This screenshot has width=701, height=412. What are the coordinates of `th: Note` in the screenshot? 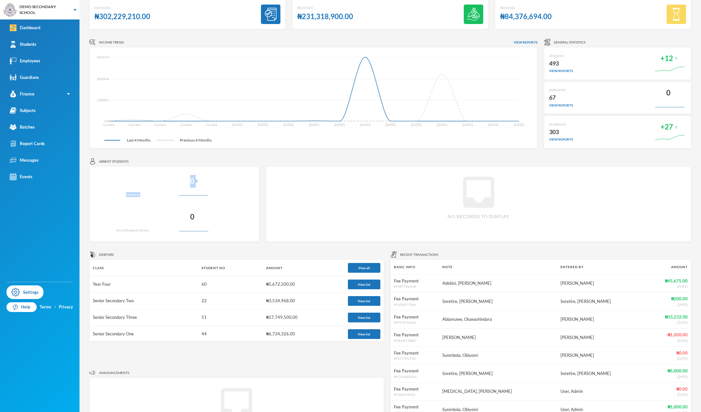 It's located at (498, 267).